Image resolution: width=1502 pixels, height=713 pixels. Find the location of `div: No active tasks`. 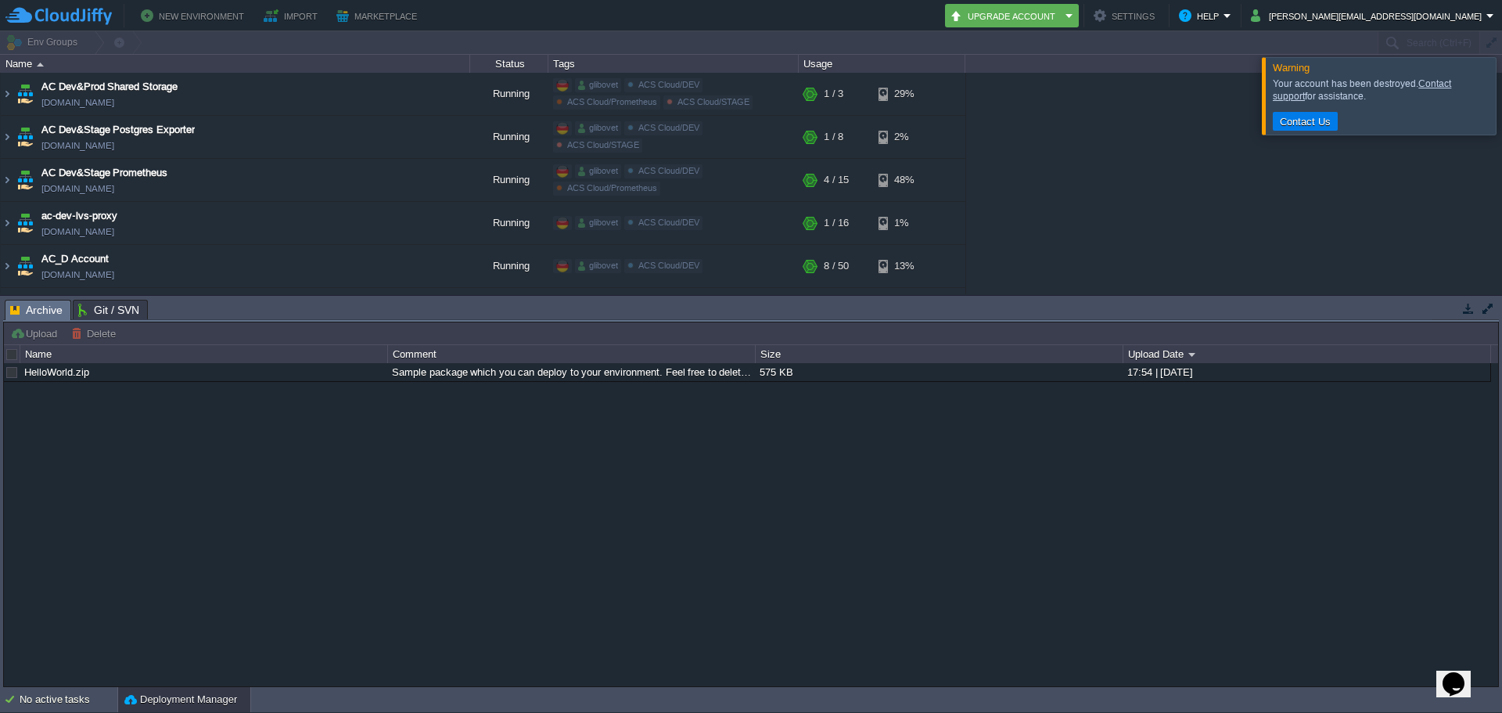

div: No active tasks is located at coordinates (68, 699).